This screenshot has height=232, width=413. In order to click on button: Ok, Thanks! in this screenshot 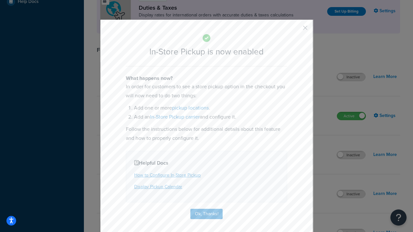, I will do `click(206, 214)`.